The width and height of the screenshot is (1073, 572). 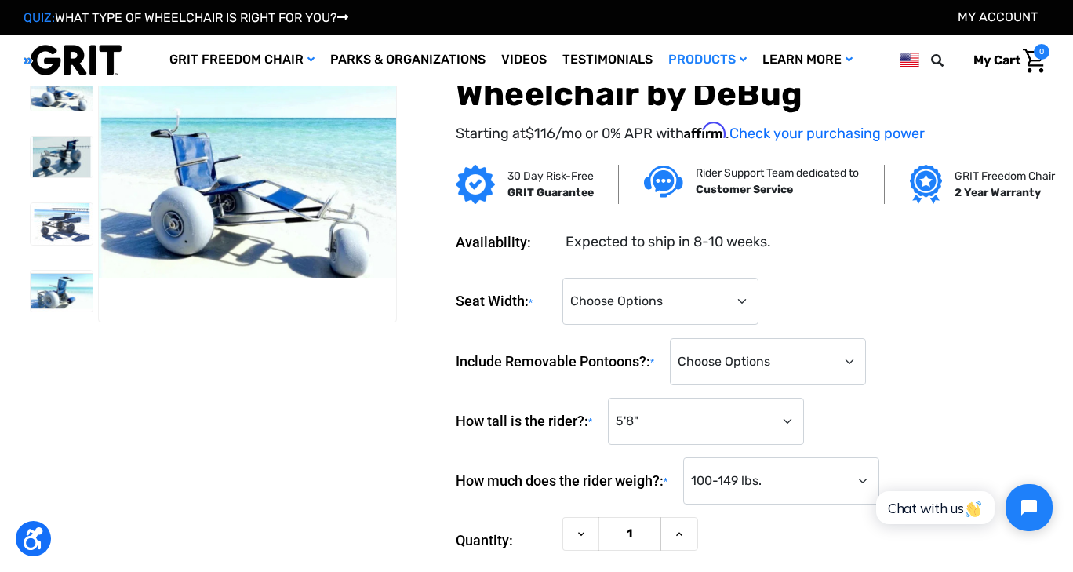 What do you see at coordinates (550, 176) in the screenshot?
I see `p: 30 Day Risk-Free` at bounding box center [550, 176].